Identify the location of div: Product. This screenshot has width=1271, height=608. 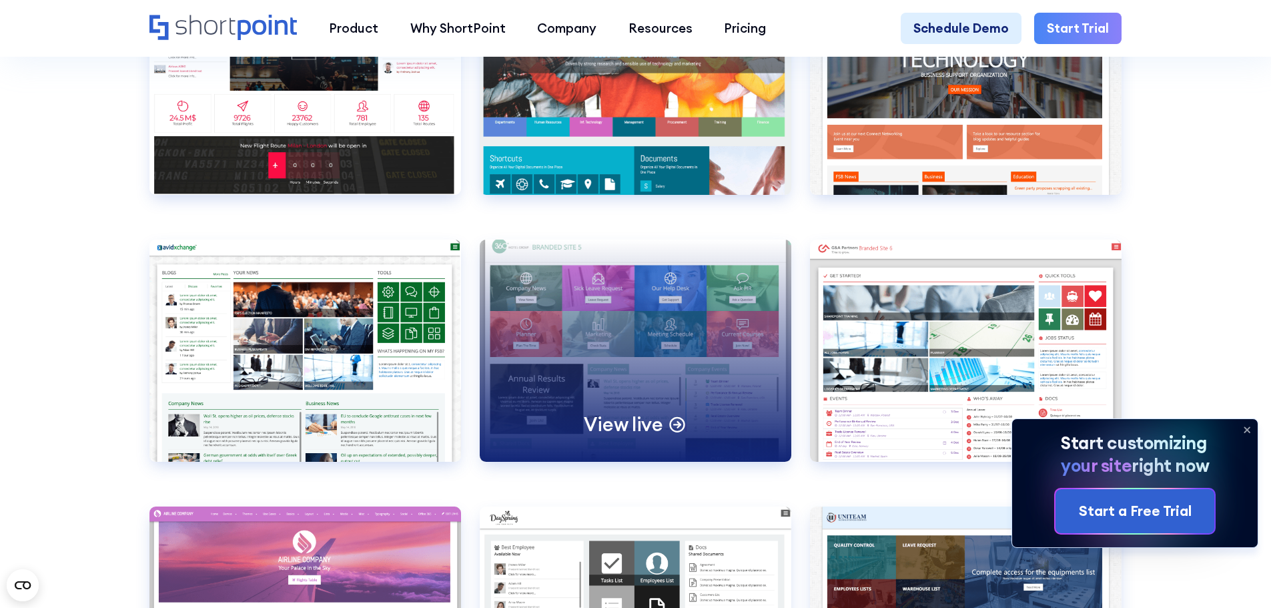
(354, 28).